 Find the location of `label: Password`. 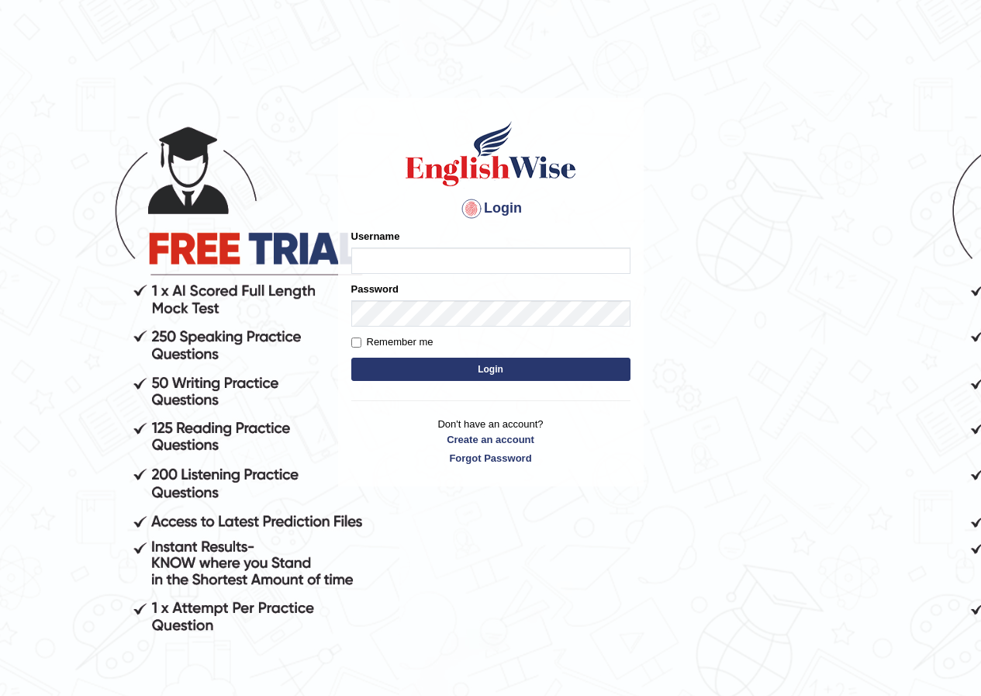

label: Password is located at coordinates (375, 289).